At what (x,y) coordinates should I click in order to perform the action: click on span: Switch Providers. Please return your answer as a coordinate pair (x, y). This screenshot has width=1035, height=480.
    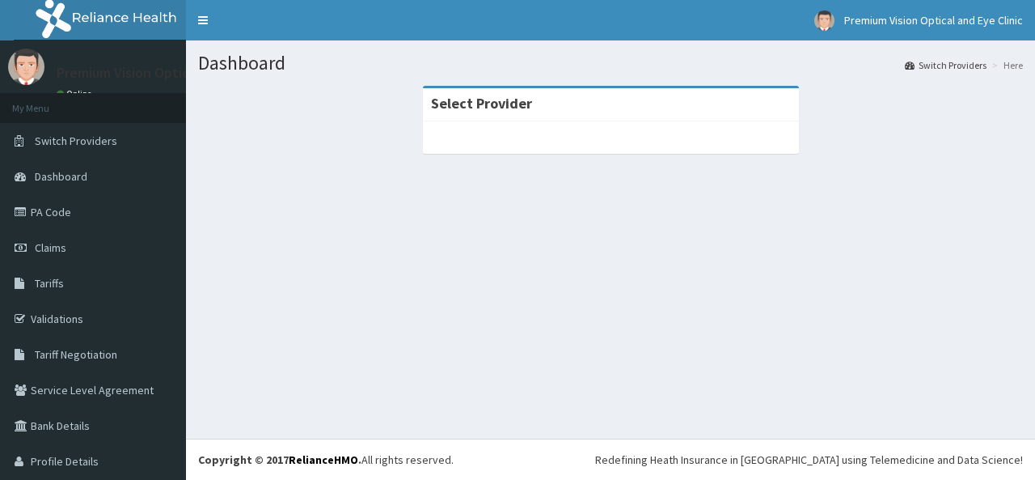
    Looking at the image, I should click on (76, 141).